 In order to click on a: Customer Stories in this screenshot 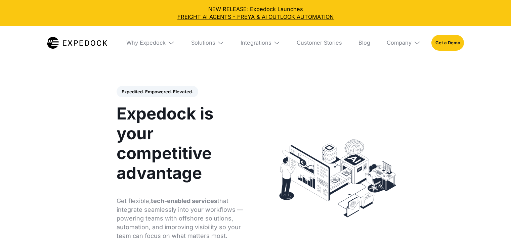, I will do `click(319, 43)`.